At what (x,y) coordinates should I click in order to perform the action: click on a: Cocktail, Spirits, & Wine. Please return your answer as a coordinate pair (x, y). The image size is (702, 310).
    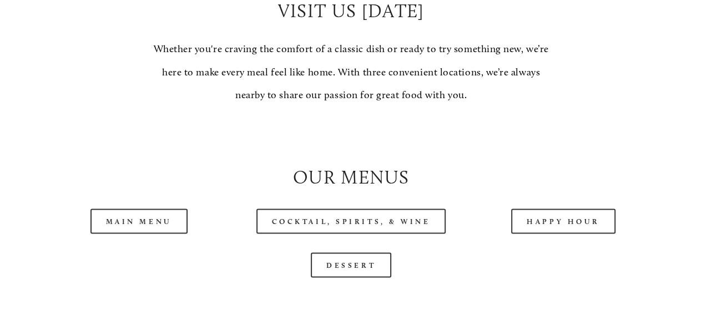
    Looking at the image, I should click on (351, 221).